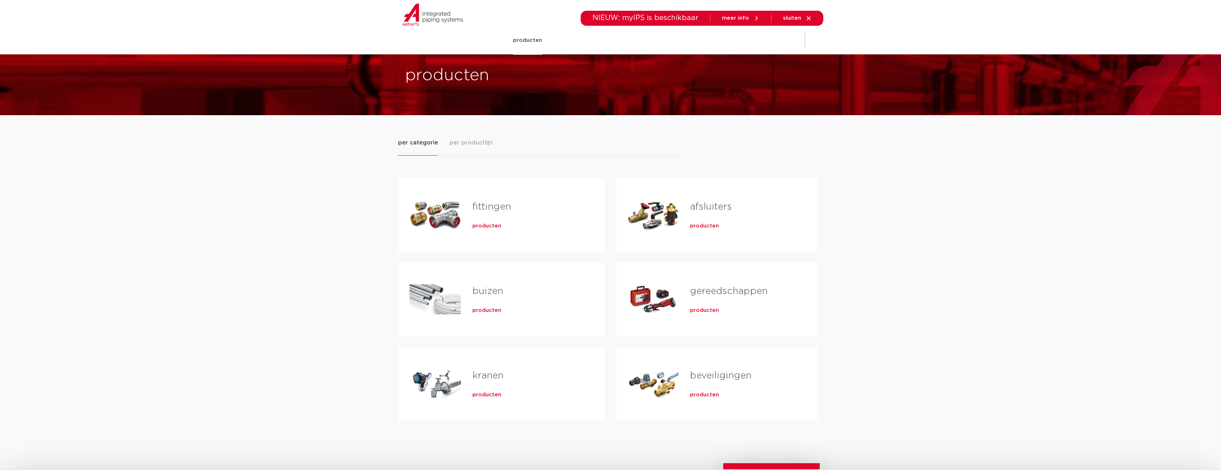 The height and width of the screenshot is (470, 1221). Describe the element at coordinates (645, 18) in the screenshot. I see `span: NIEUW: myIPS is beschikbaar` at that location.